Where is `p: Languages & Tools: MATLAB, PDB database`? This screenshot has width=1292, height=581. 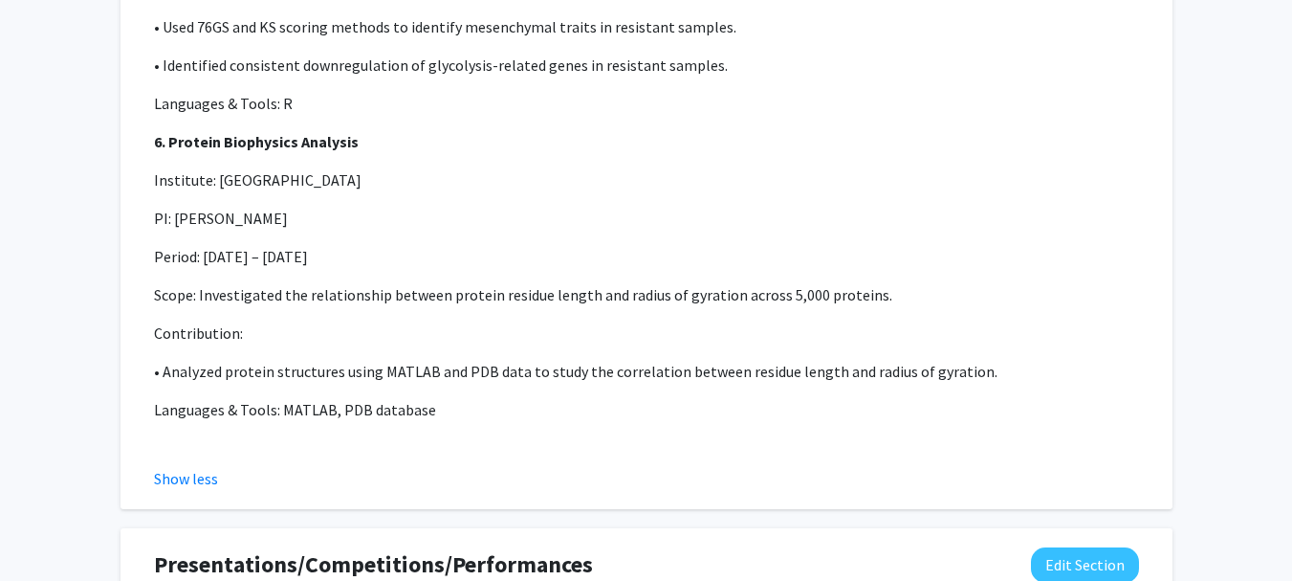
p: Languages & Tools: MATLAB, PDB database is located at coordinates (647, 409).